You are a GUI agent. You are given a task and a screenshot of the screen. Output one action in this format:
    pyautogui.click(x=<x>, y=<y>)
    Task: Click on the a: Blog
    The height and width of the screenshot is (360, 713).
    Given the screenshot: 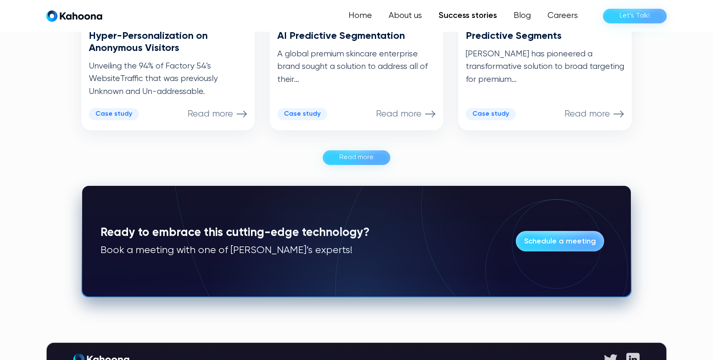 What is the action you would take?
    pyautogui.click(x=522, y=16)
    